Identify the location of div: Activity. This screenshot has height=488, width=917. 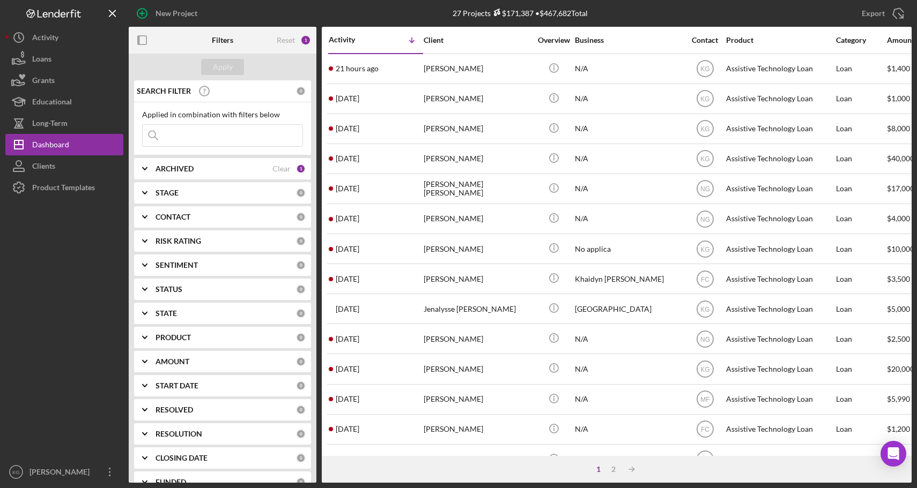
(352, 40).